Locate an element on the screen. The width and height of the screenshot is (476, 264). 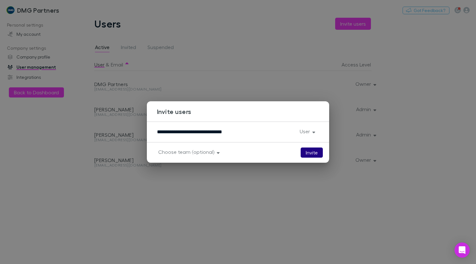
div: Open Intercom Messenger is located at coordinates (462, 250).